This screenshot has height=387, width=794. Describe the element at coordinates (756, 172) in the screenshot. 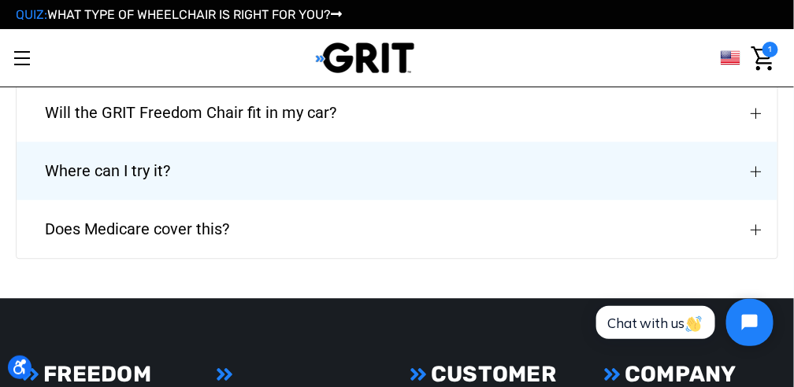

I see `img: Where can I try it?` at that location.